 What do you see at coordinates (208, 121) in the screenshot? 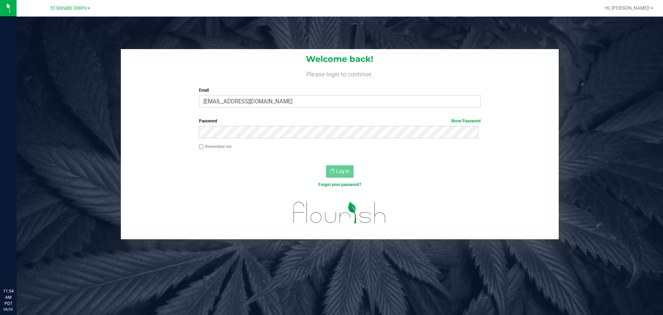
I see `span: Password` at bounding box center [208, 121].